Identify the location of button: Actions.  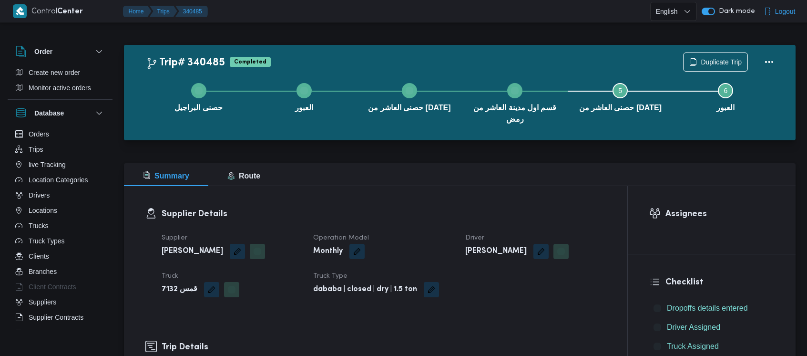
(769, 62).